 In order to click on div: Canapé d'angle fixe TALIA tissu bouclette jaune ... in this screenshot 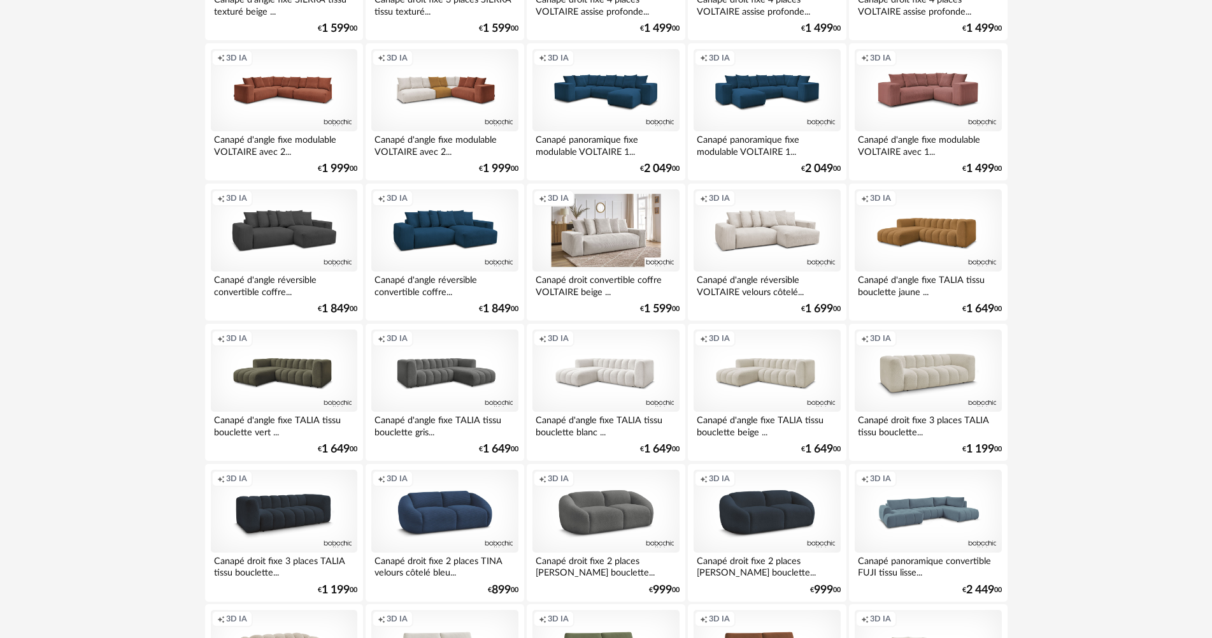, I will do `click(928, 284)`.